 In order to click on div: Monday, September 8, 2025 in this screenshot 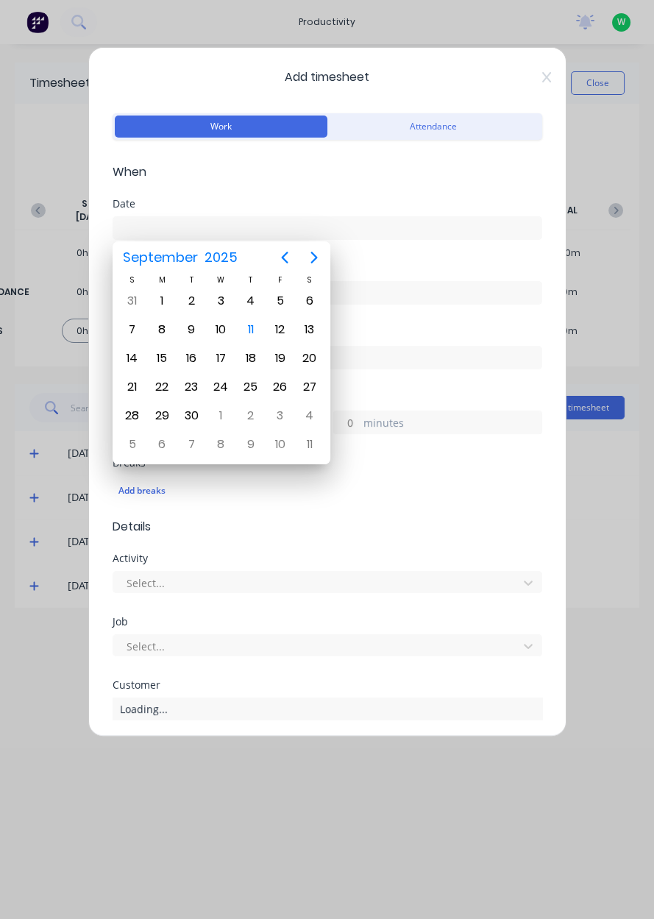, I will do `click(162, 330)`.